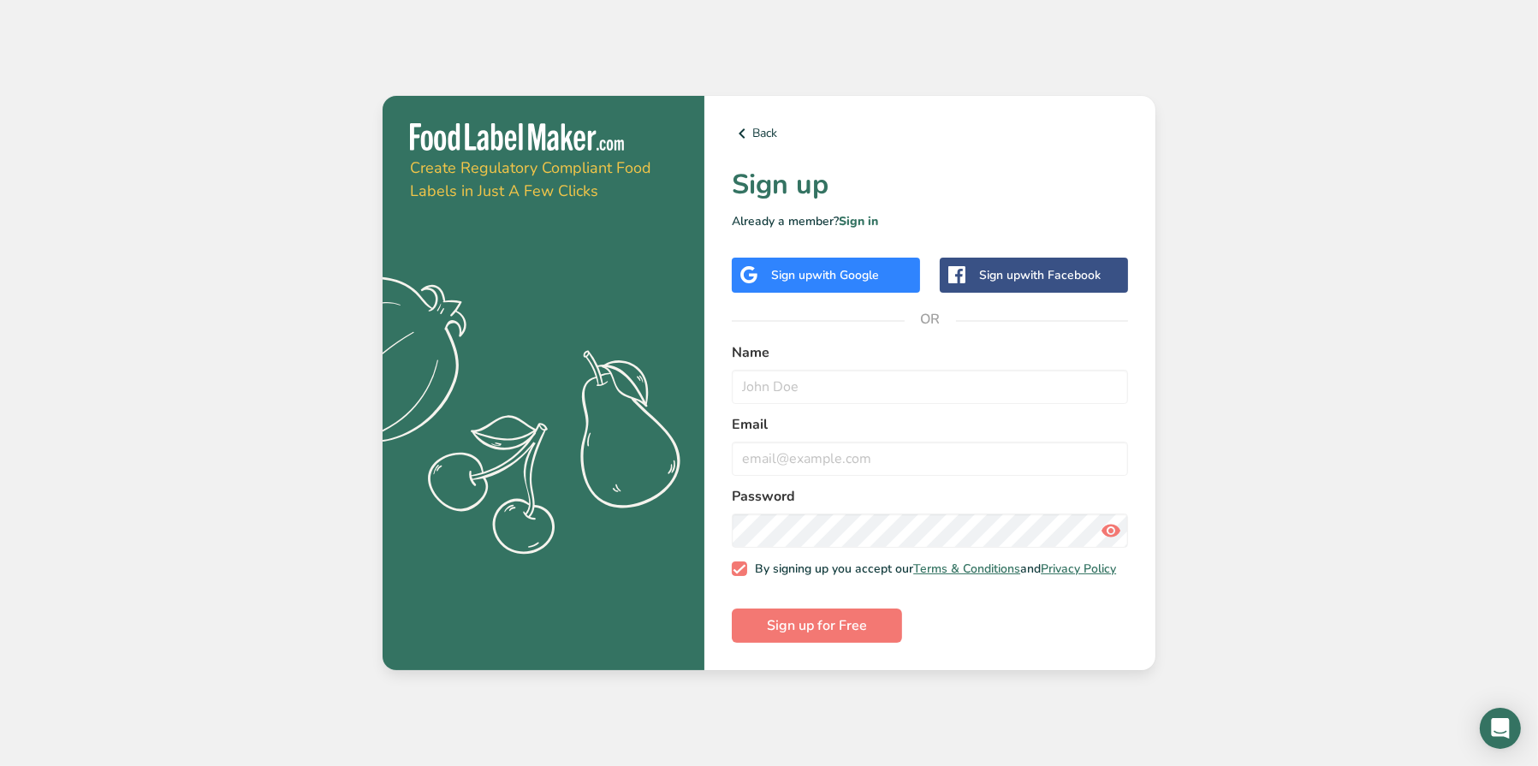  Describe the element at coordinates (1078, 568) in the screenshot. I see `a: Privacy Policy` at that location.